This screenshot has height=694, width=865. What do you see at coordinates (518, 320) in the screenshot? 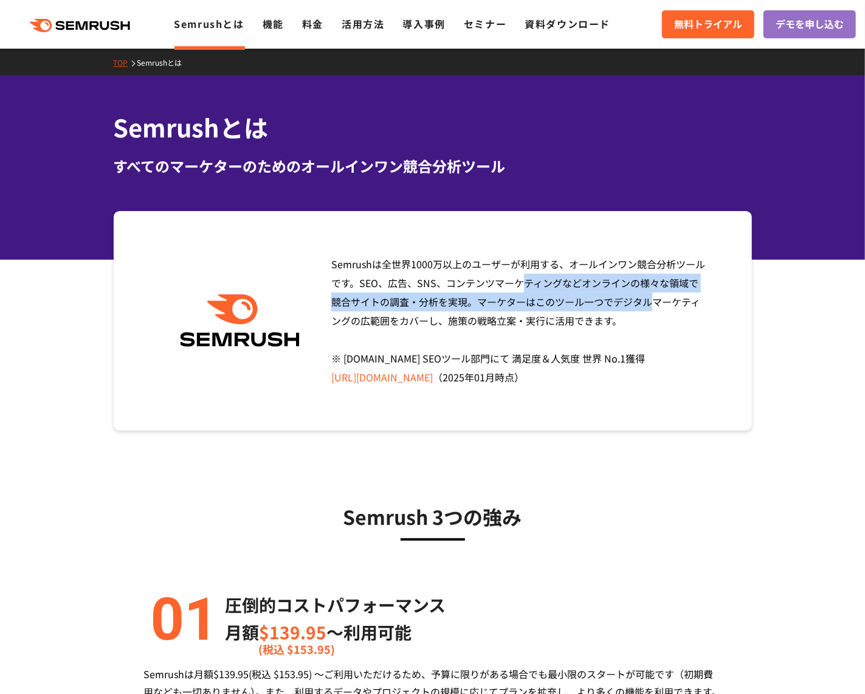
I see `span: Semrushは全世界1000万以上のユーザーが利用する、オールインワン競合分析ツールです。SEO、広告、SNS、コンテンツマーケティングなどオンラインの様々な領域で競合サイトの調査・分析を実現...` at bounding box center [518, 320].